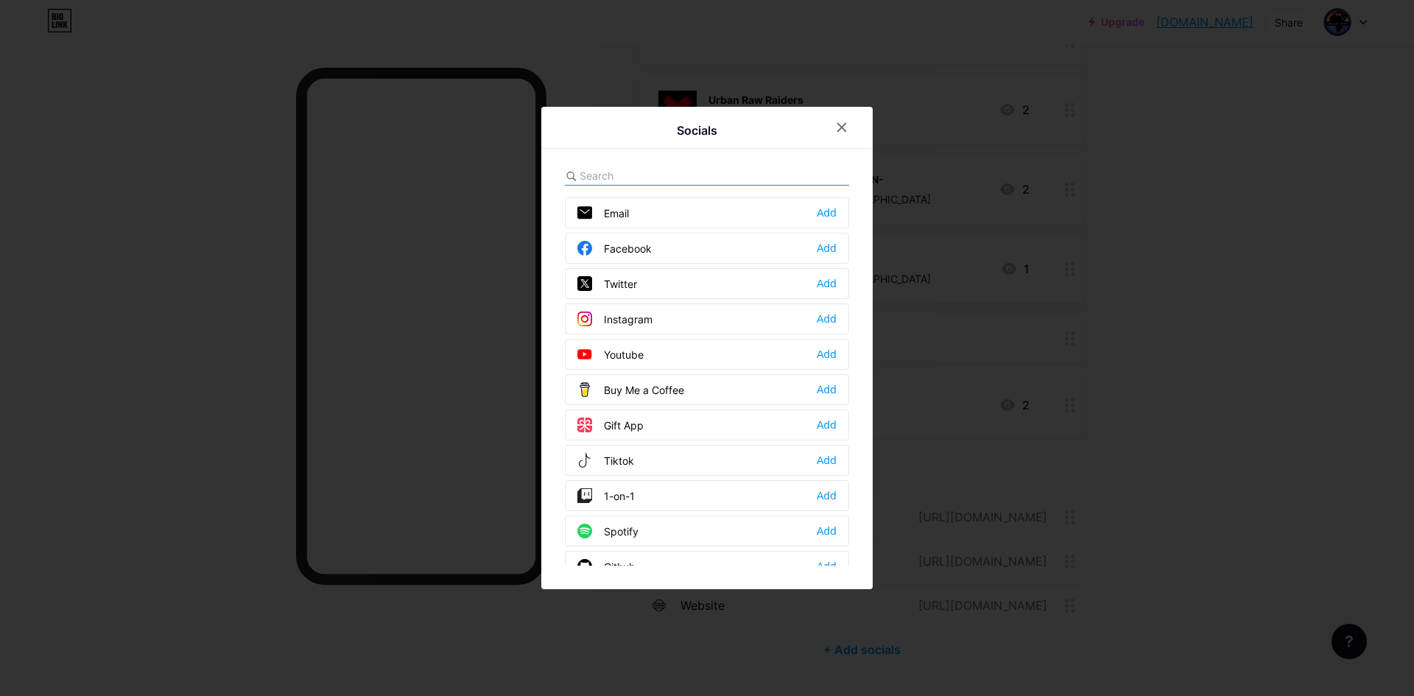 This screenshot has width=1414, height=696. What do you see at coordinates (606, 566) in the screenshot?
I see `div: Github` at bounding box center [606, 566].